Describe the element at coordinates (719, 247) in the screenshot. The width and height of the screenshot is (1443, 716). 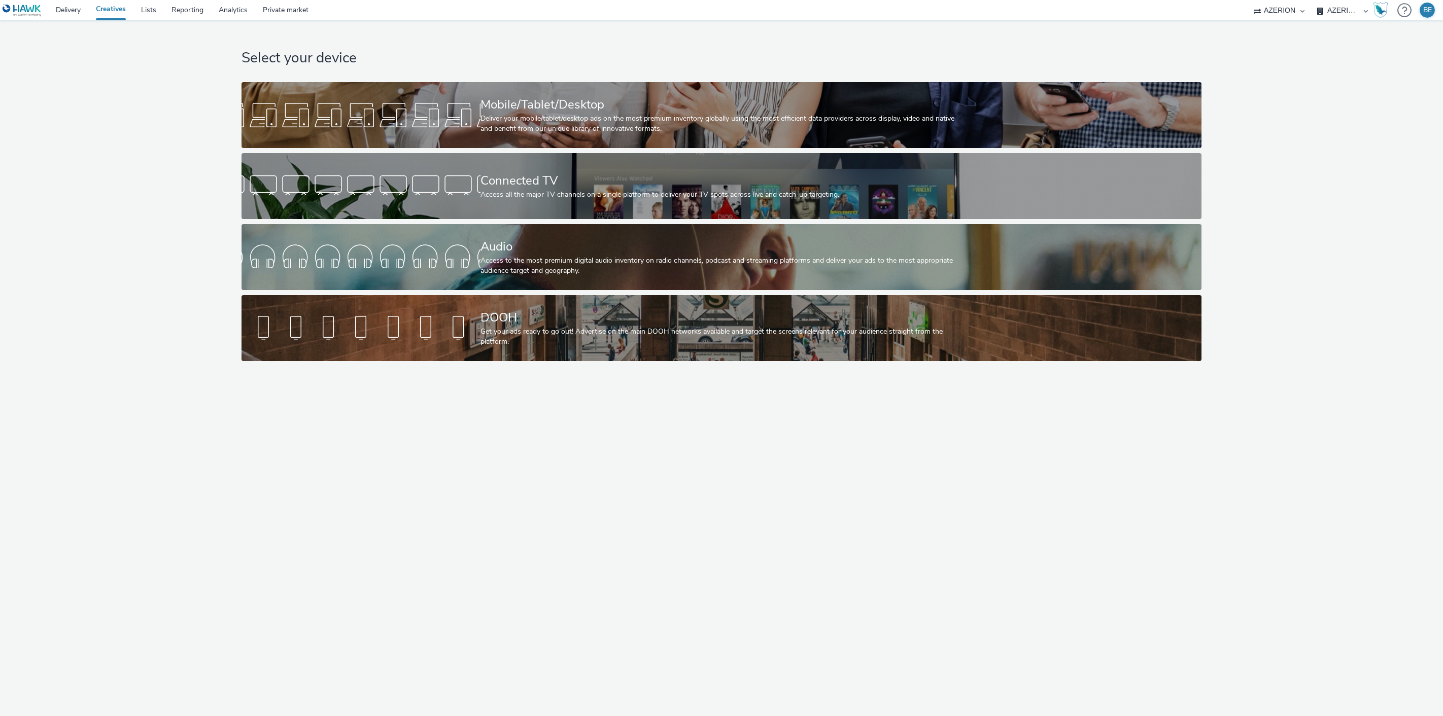
I see `div: Audio` at that location.